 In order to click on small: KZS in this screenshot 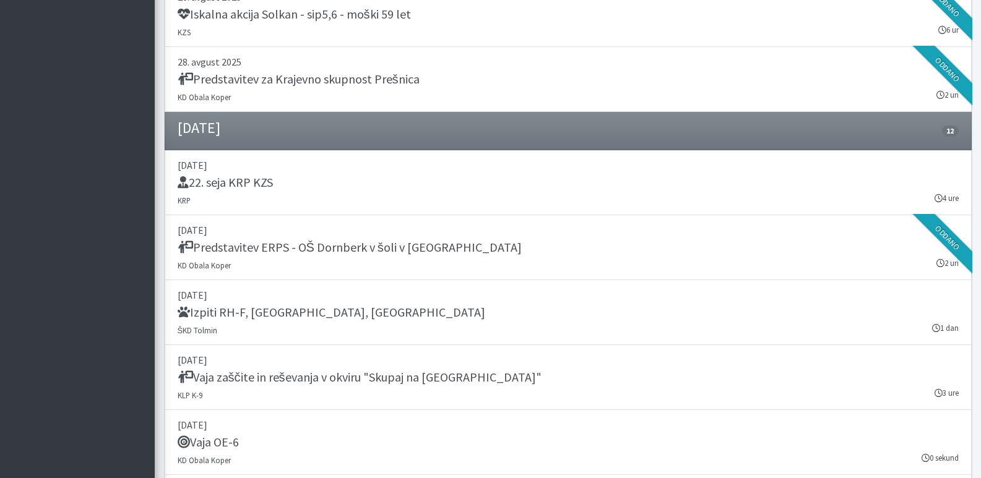, I will do `click(184, 32)`.